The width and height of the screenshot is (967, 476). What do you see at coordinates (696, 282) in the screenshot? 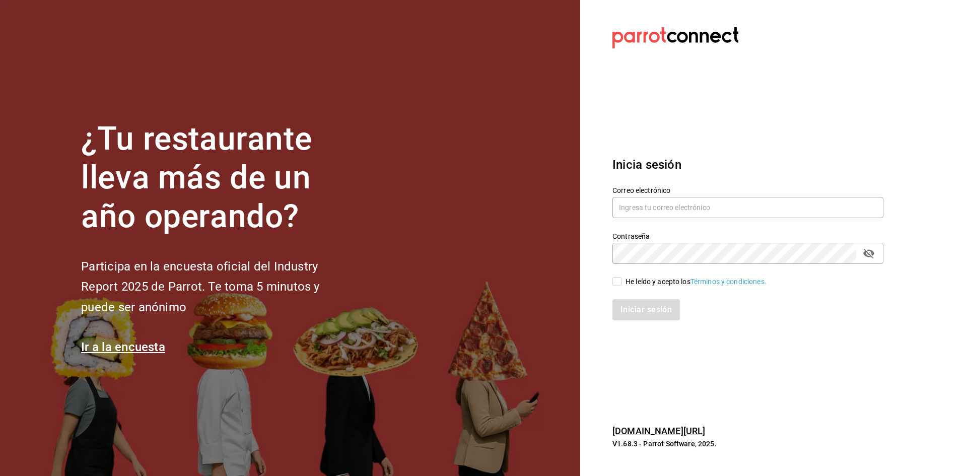
I see `div: He leído y acepto los` at bounding box center [696, 282].